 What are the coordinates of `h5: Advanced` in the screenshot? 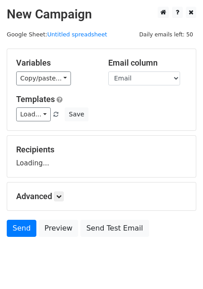 It's located at (102, 197).